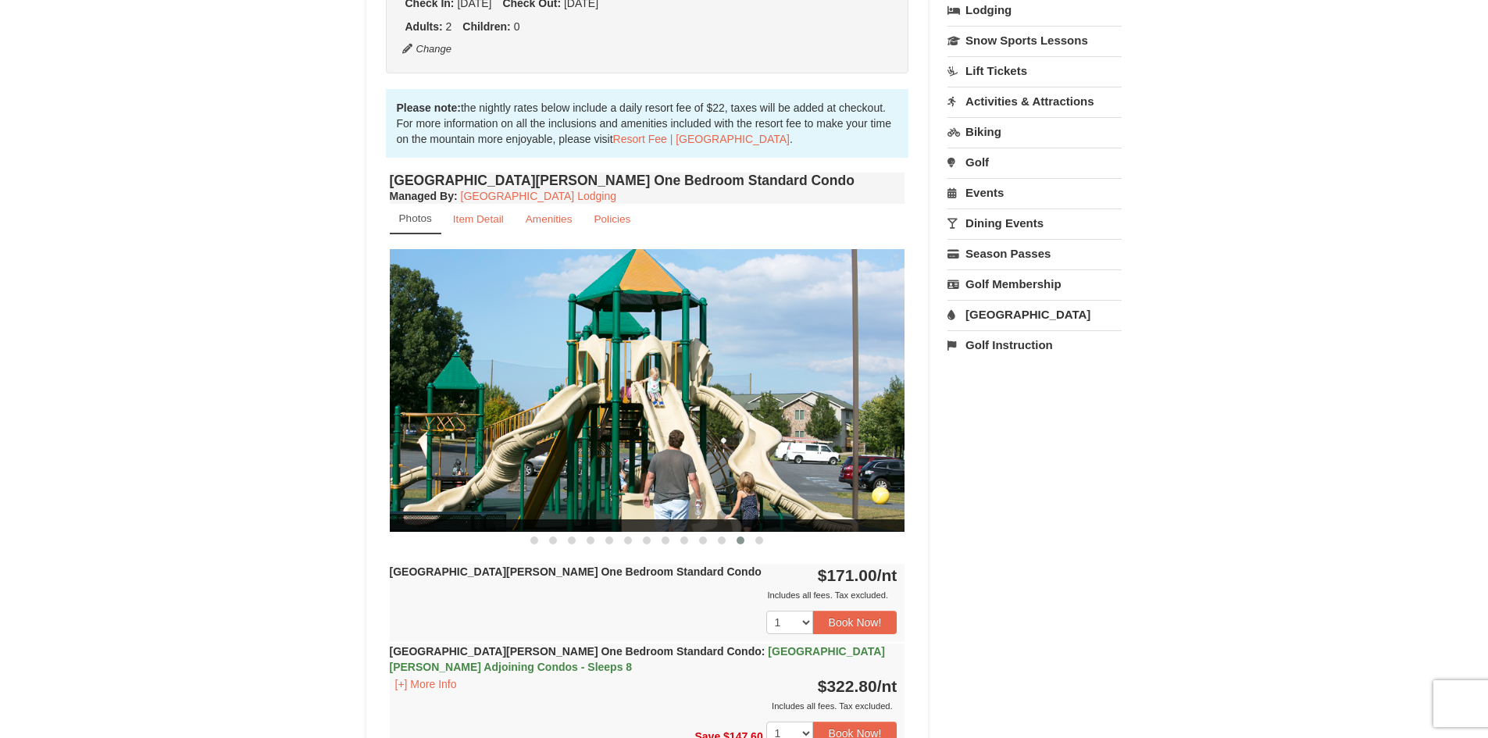  What do you see at coordinates (858, 575) in the screenshot?
I see `strong: $171.00` at bounding box center [858, 575].